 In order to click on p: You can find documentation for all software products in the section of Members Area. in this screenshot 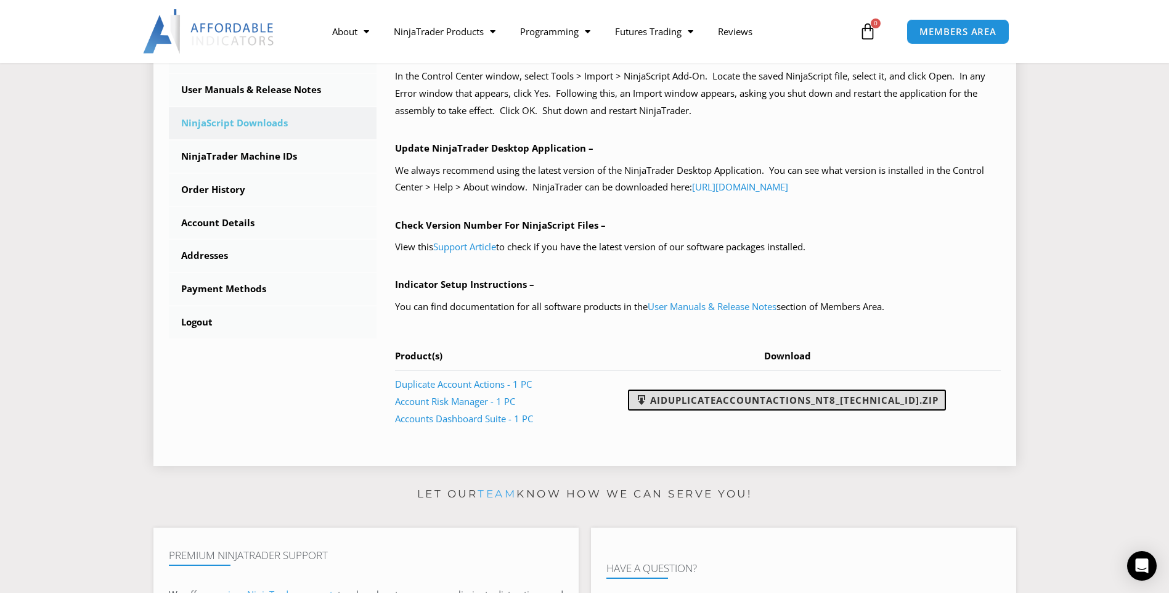, I will do `click(697, 307)`.